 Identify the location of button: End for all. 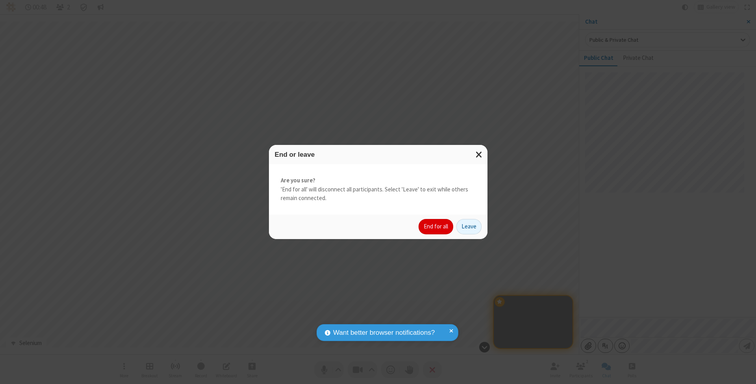
(436, 227).